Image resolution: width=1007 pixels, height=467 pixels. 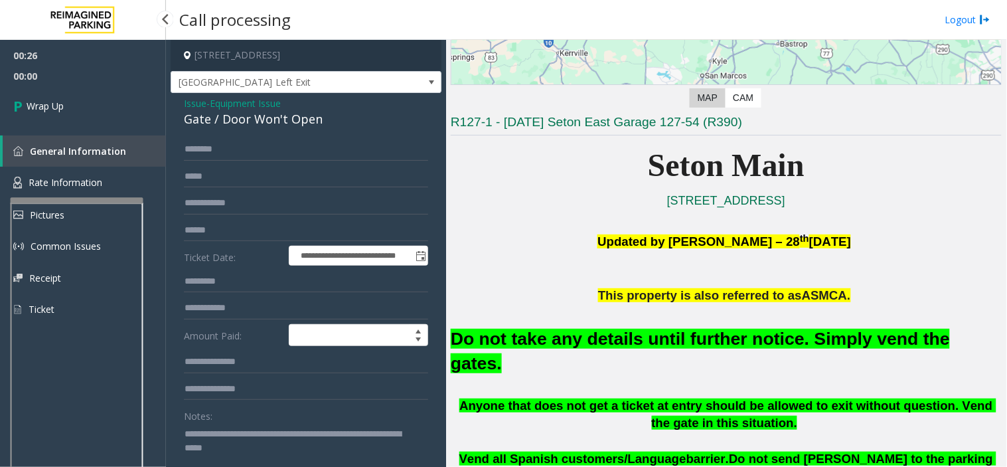 What do you see at coordinates (45, 106) in the screenshot?
I see `span: Wrap Up` at bounding box center [45, 106].